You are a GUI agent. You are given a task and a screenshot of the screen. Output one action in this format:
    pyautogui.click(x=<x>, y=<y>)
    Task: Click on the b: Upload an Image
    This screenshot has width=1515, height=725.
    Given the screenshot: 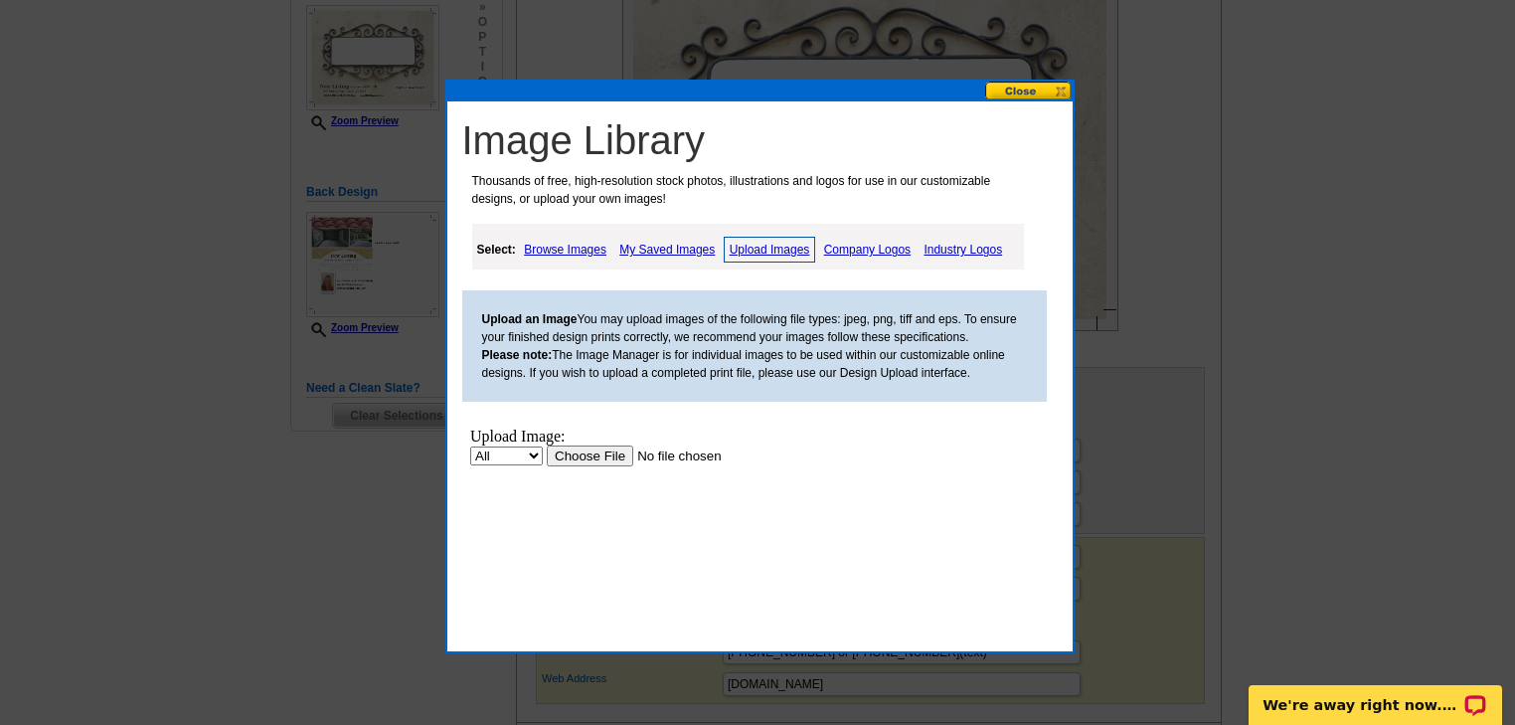 What is the action you would take?
    pyautogui.click(x=530, y=319)
    